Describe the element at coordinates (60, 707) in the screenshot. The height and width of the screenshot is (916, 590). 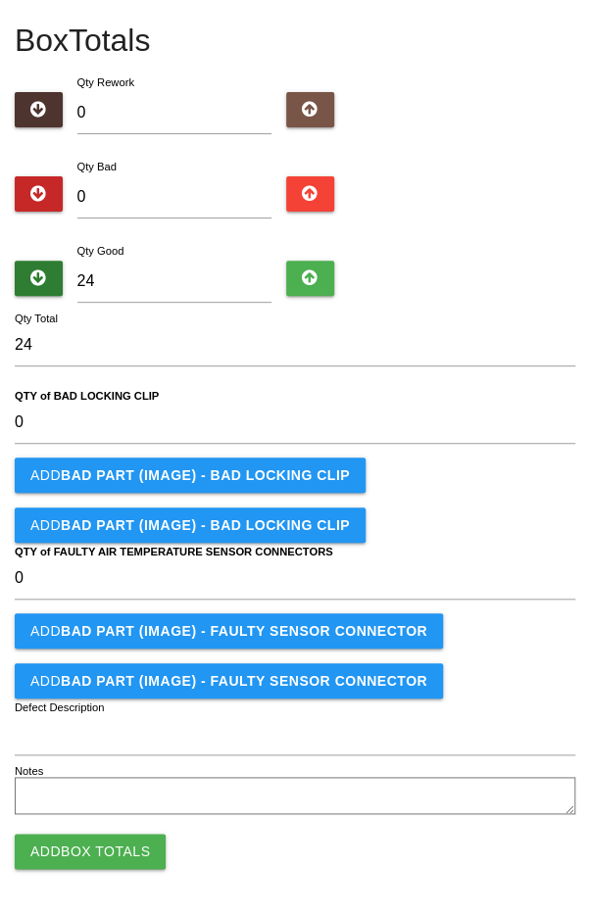
I see `label: Defect Description` at that location.